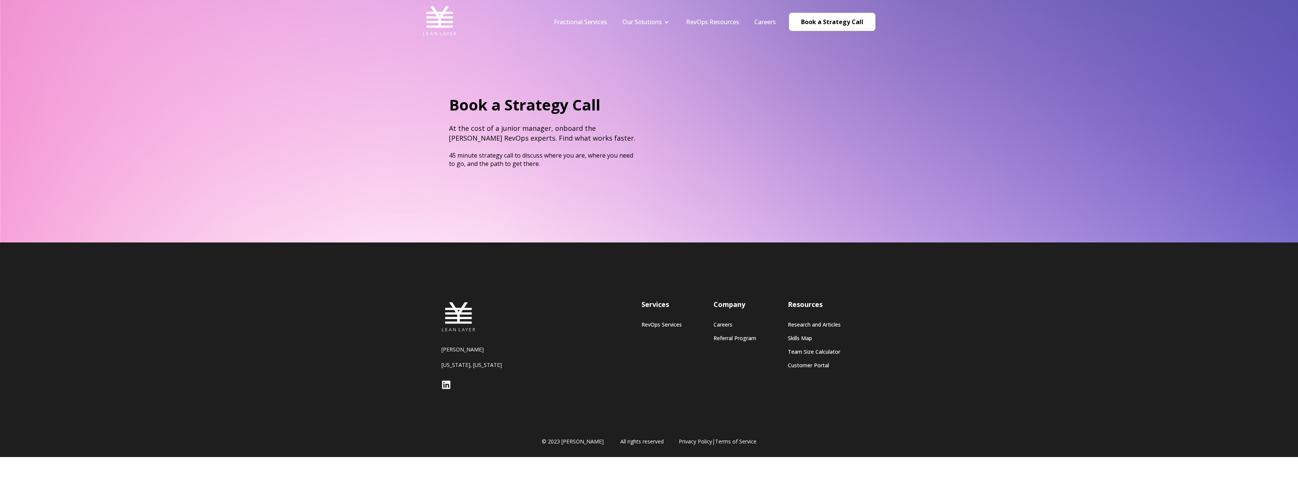 The image size is (1298, 497). Describe the element at coordinates (815, 305) in the screenshot. I see `h3: Resources` at that location.